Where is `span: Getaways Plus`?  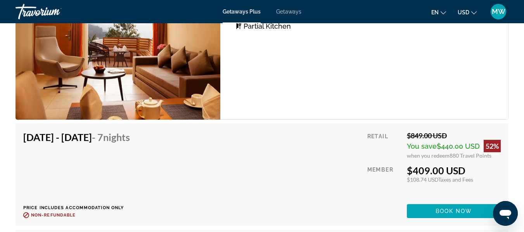 span: Getaways Plus is located at coordinates (242, 12).